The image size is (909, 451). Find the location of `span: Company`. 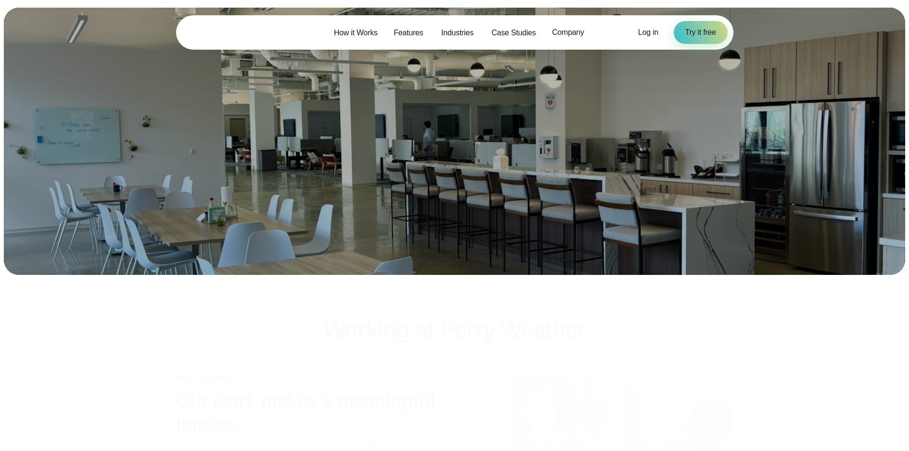

span: Company is located at coordinates (568, 32).